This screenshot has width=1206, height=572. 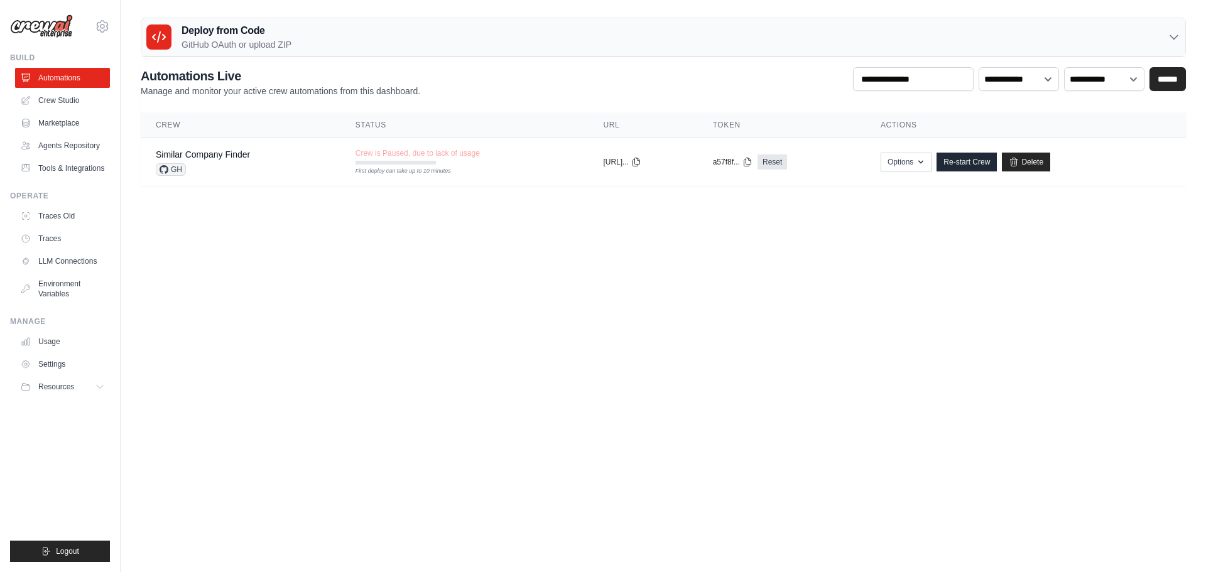 I want to click on a: Settings, so click(x=62, y=364).